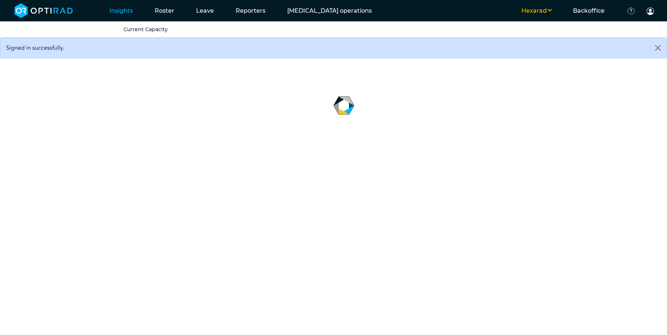 The width and height of the screenshot is (667, 335). What do you see at coordinates (658, 48) in the screenshot?
I see `button: Close` at bounding box center [658, 48].